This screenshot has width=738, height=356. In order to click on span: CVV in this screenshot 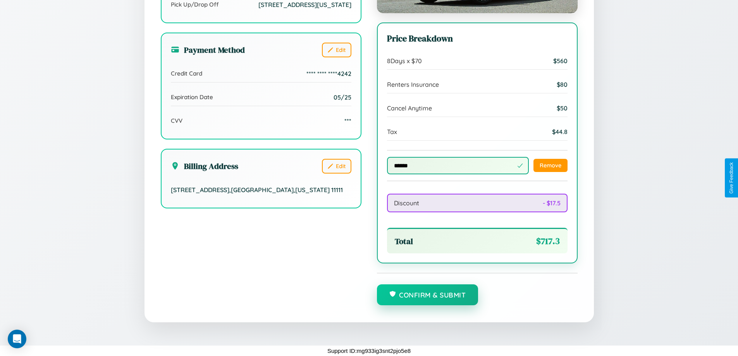, I will do `click(177, 121)`.